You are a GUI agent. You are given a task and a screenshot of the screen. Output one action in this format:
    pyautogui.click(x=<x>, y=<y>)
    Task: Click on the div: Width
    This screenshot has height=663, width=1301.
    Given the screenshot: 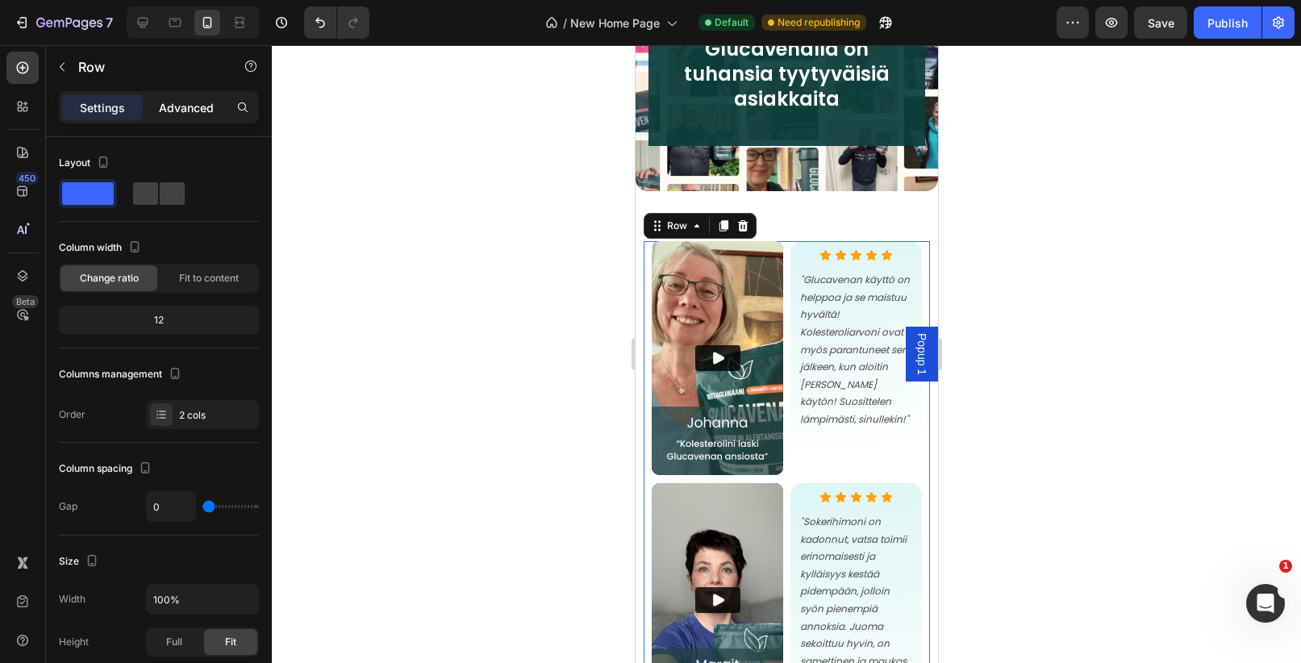 What is the action you would take?
    pyautogui.click(x=72, y=599)
    